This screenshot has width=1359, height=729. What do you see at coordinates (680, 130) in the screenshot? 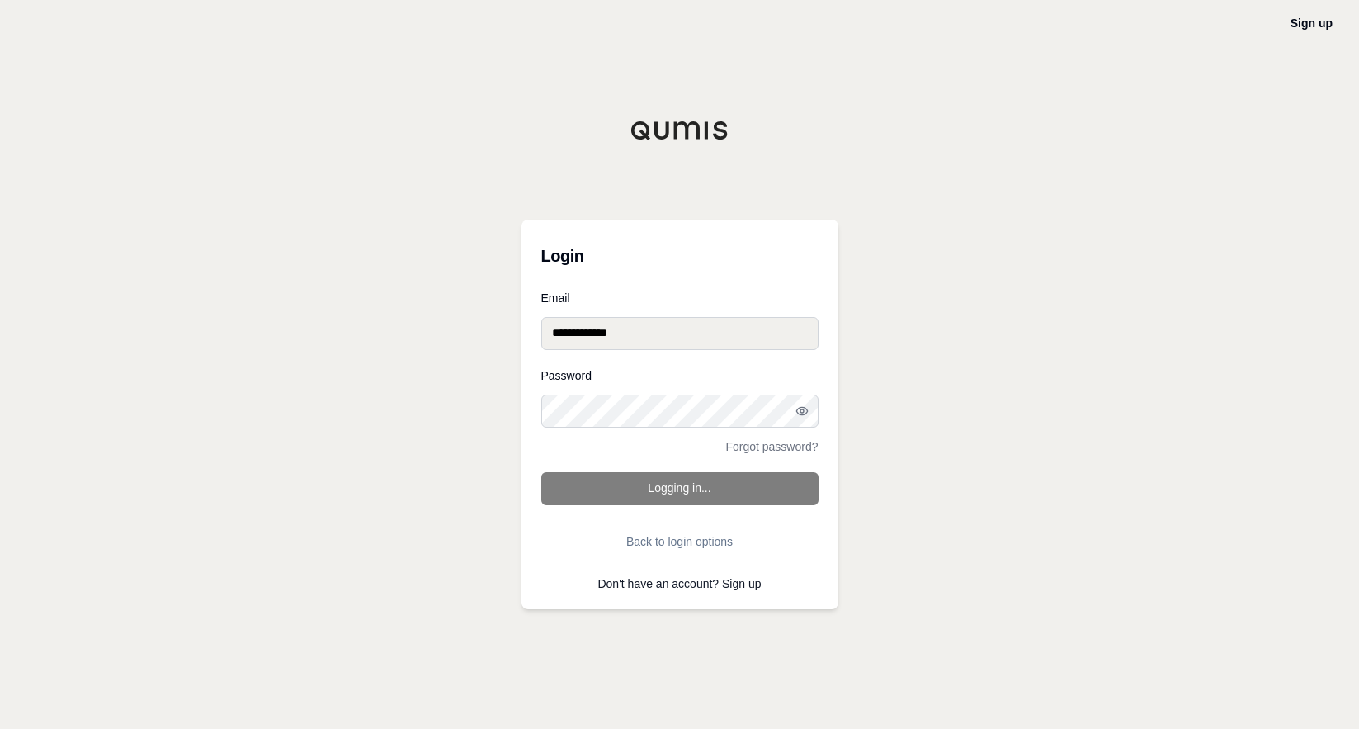
I see `img: Qumis` at bounding box center [680, 130].